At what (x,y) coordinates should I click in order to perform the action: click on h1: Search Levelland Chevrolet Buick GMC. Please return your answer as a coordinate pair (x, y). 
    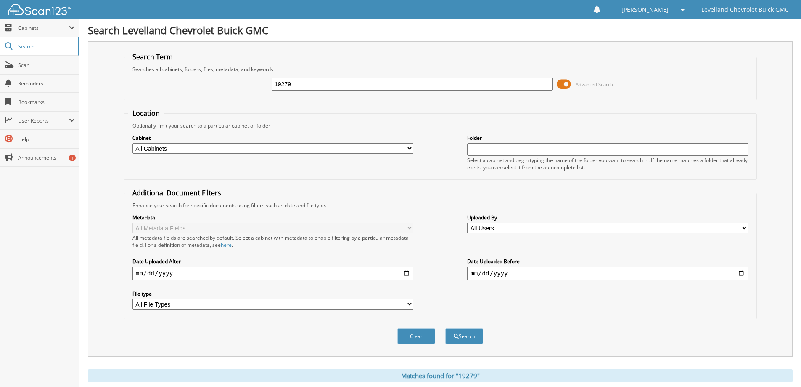
    Looking at the image, I should click on (440, 30).